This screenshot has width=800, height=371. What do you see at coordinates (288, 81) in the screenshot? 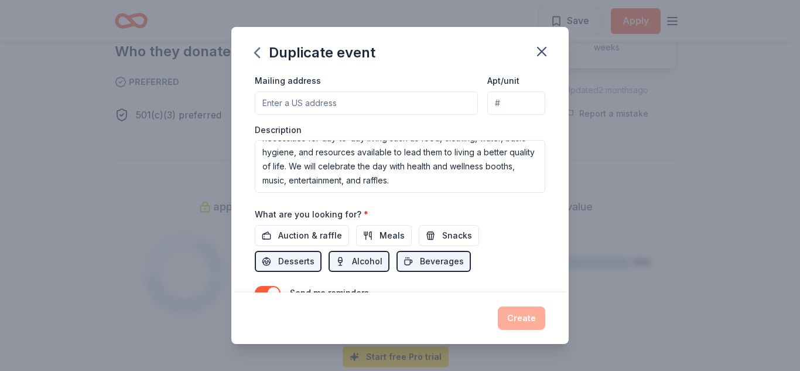
I see `label: Mailing address` at bounding box center [288, 81].